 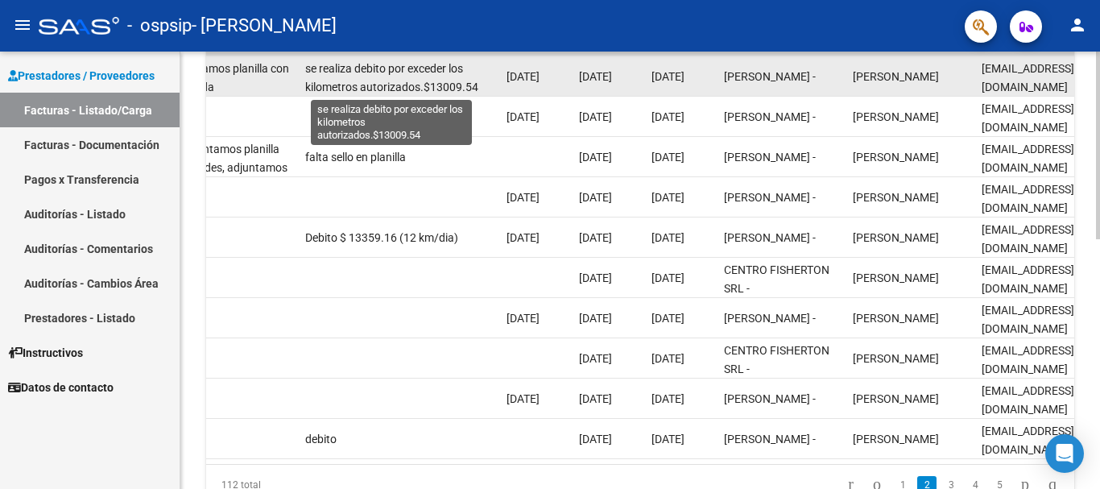 I want to click on span: debito, so click(x=321, y=439).